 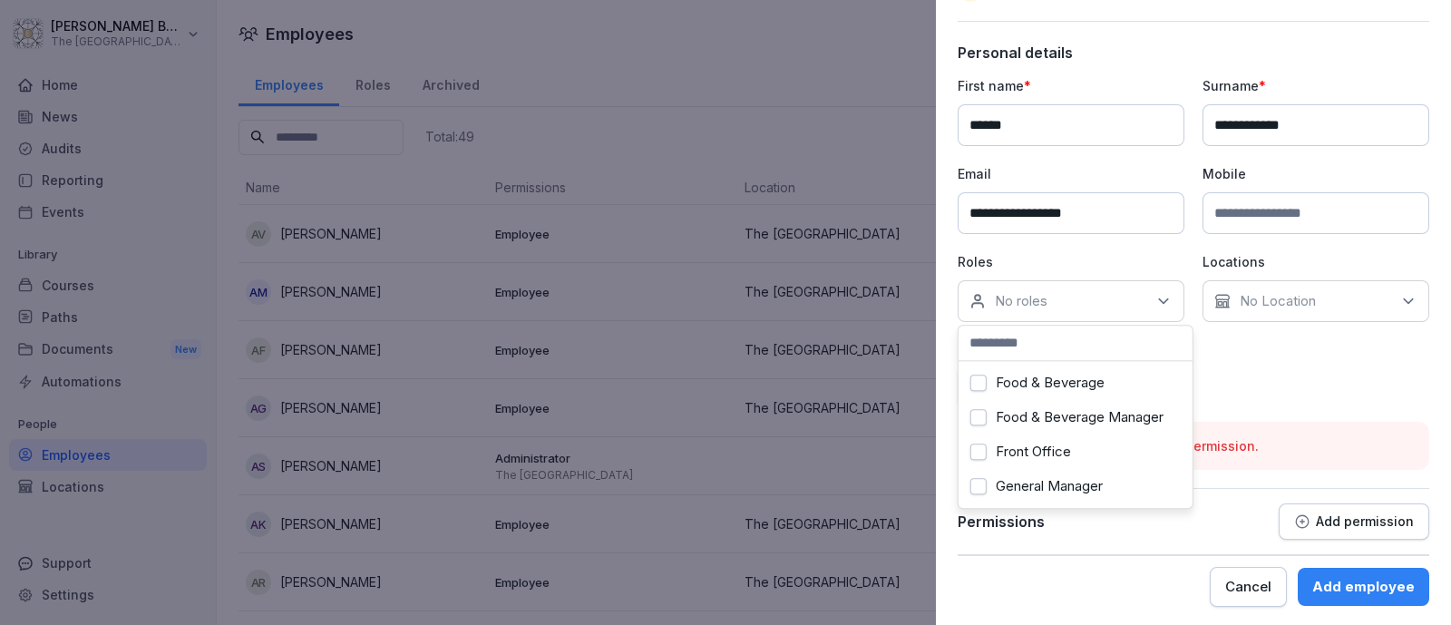 What do you see at coordinates (1316, 173) in the screenshot?
I see `p: Mobile` at bounding box center [1316, 173].